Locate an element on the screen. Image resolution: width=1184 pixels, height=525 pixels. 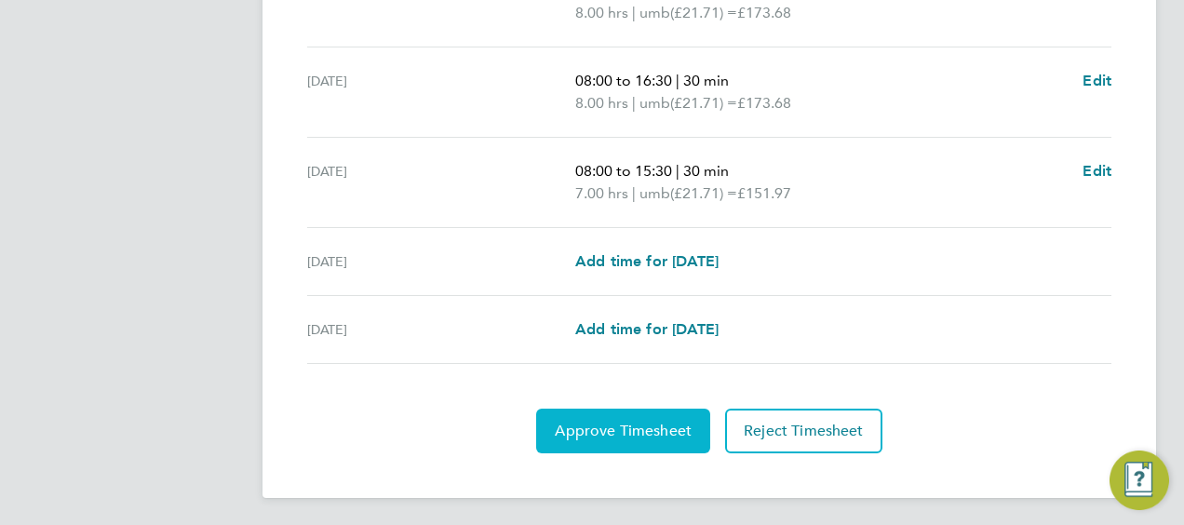
button: Approve Timesheet is located at coordinates (623, 431).